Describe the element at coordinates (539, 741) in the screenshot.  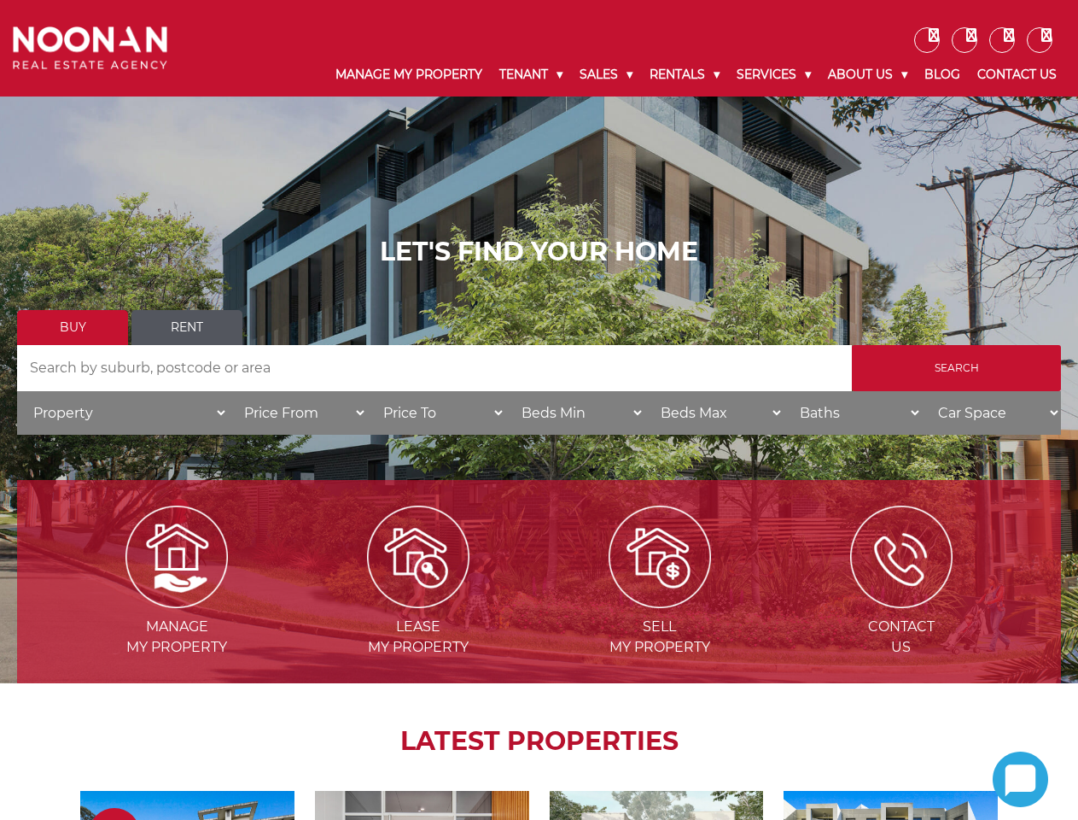
I see `h2: LATEST PROPERTIES` at that location.